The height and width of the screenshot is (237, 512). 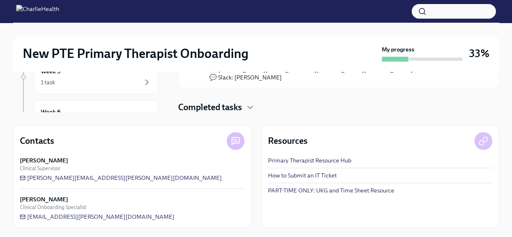 I want to click on a: Week 6, so click(x=89, y=117).